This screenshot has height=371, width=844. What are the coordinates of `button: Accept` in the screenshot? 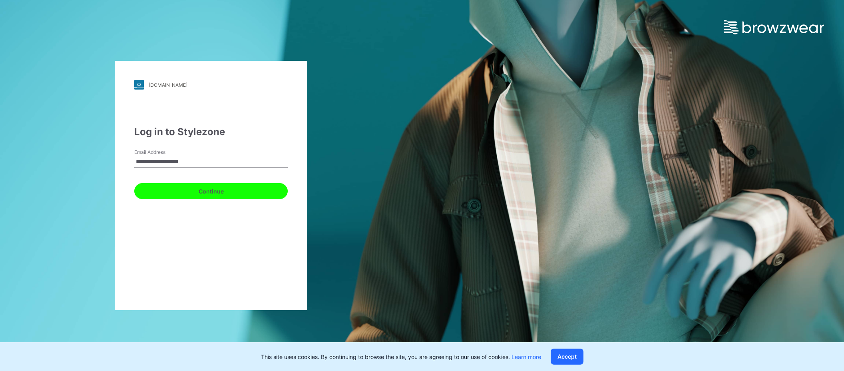 It's located at (567, 356).